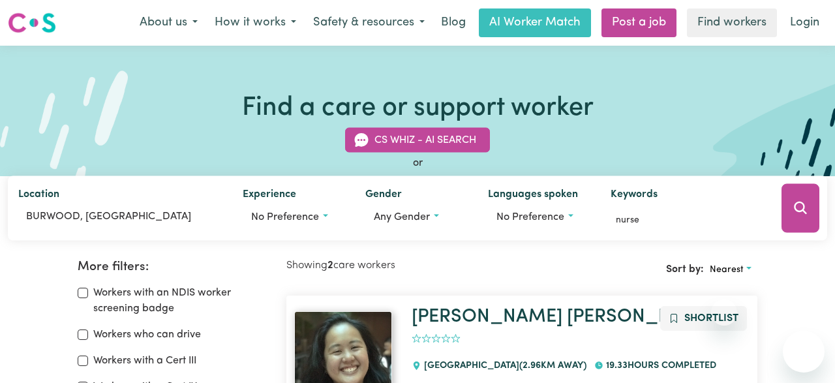 This screenshot has width=835, height=383. Describe the element at coordinates (805, 23) in the screenshot. I see `a: Login` at that location.